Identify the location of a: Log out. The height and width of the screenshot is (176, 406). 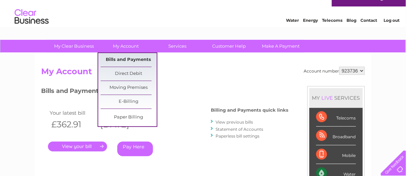
(391, 31).